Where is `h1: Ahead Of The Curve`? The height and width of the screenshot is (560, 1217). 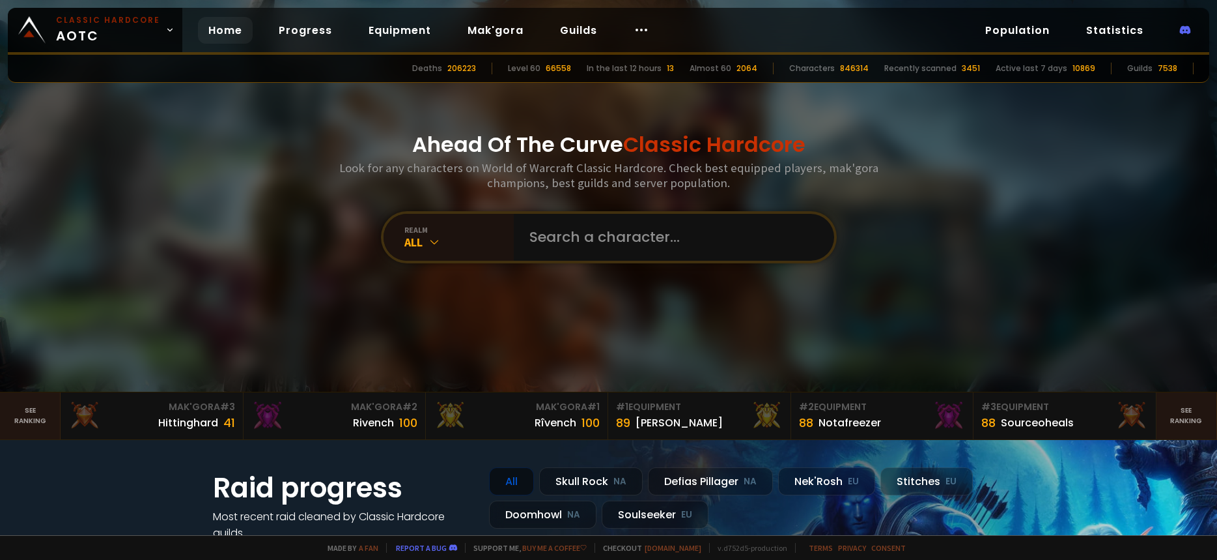
h1: Ahead Of The Curve is located at coordinates (609, 145).